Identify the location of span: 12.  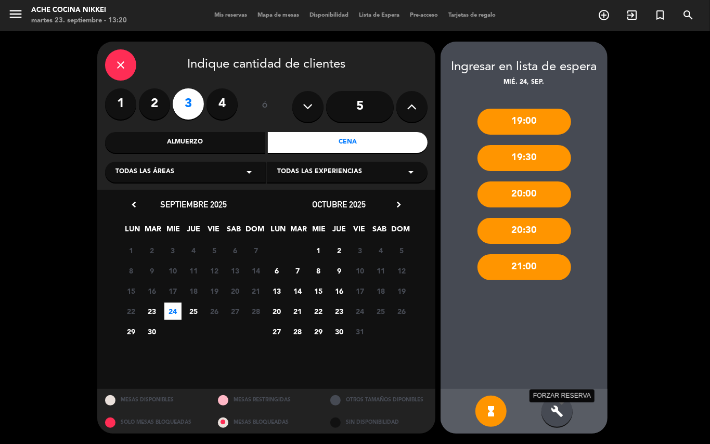
(214, 270).